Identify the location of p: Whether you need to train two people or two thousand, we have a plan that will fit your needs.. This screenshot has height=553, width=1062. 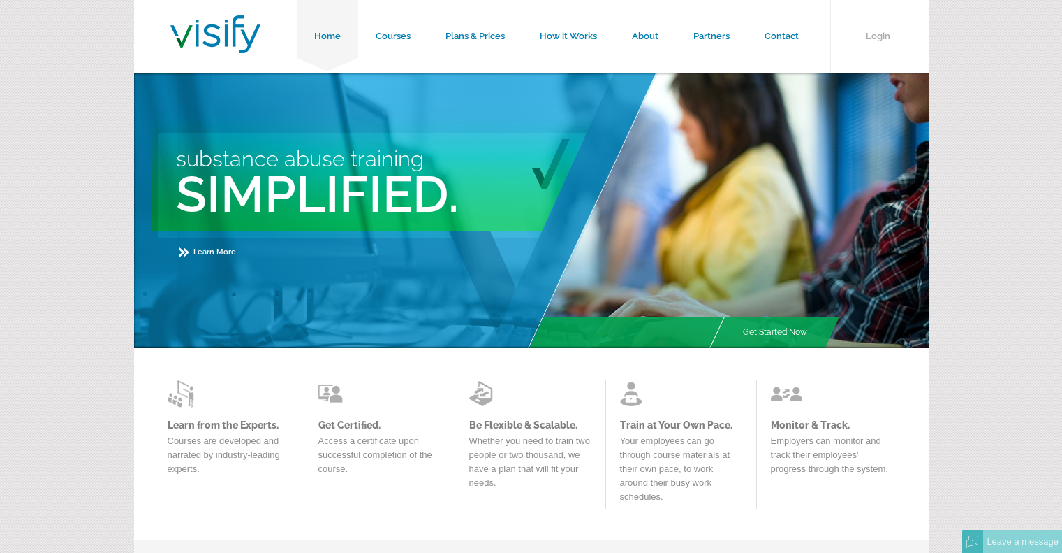
(530, 465).